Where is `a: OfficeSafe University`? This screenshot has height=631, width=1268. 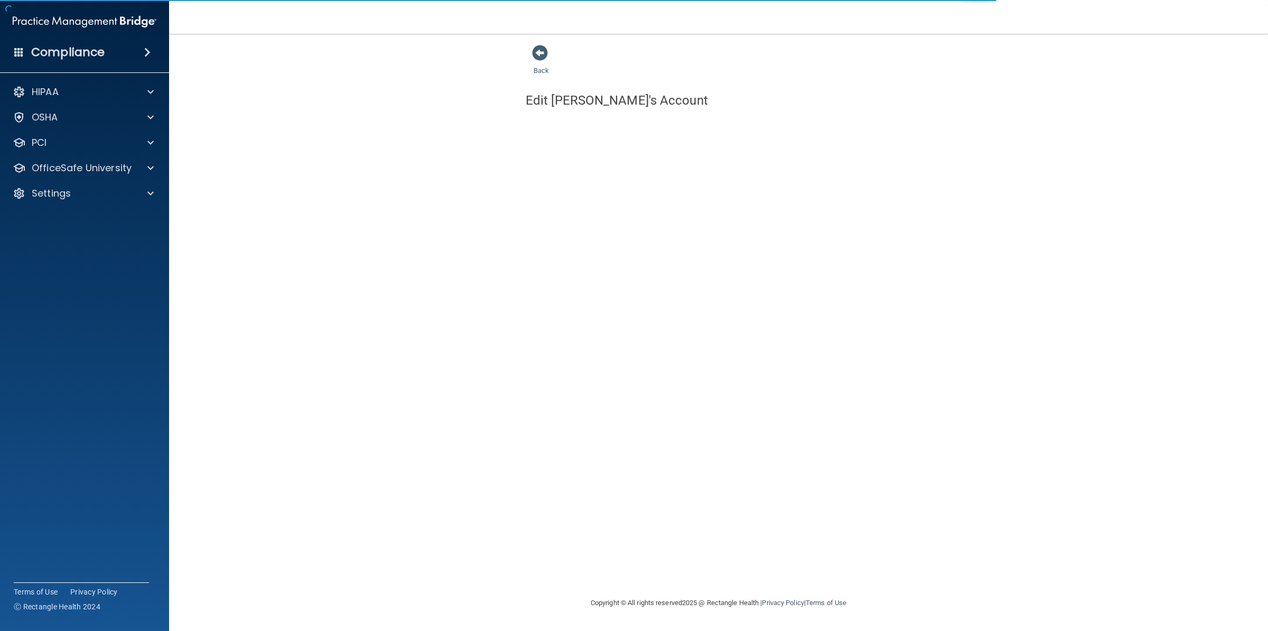
a: OfficeSafe University is located at coordinates (83, 168).